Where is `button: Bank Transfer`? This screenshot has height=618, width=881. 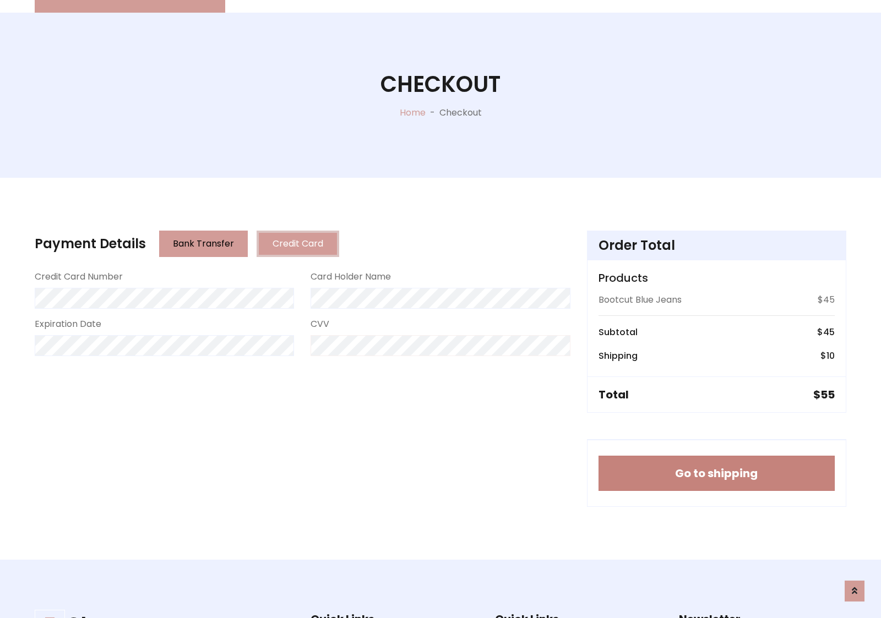
button: Bank Transfer is located at coordinates (203, 244).